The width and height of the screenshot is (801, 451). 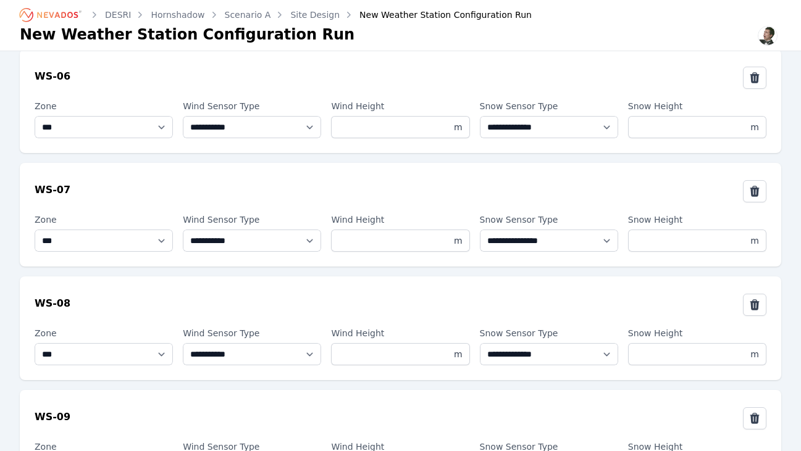 I want to click on img: Alex Kushner, so click(x=767, y=36).